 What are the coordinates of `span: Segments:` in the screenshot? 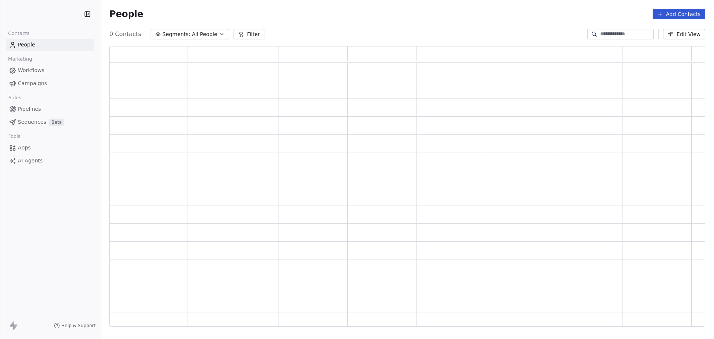 It's located at (176, 34).